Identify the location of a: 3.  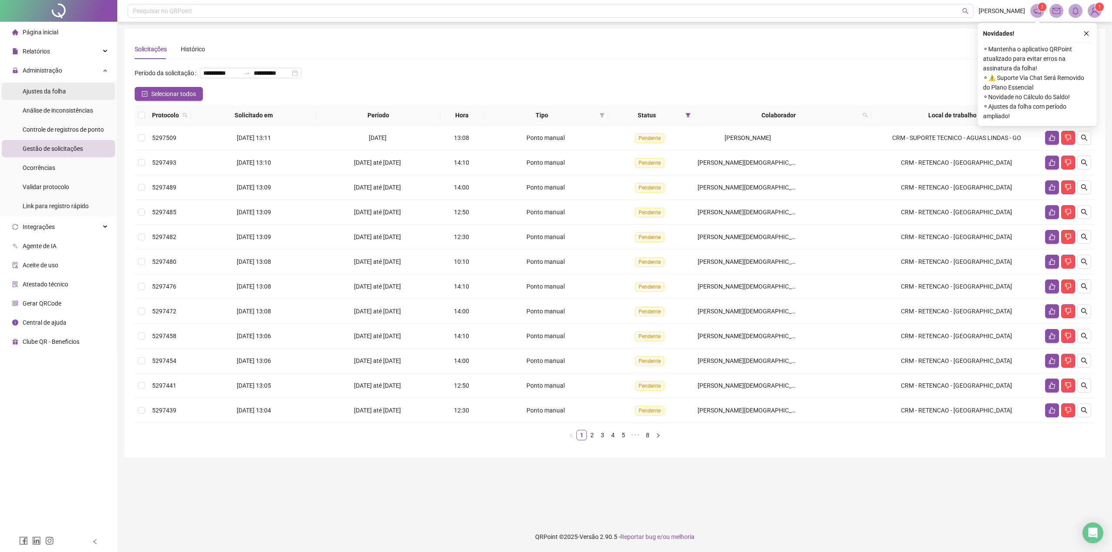
(603, 435).